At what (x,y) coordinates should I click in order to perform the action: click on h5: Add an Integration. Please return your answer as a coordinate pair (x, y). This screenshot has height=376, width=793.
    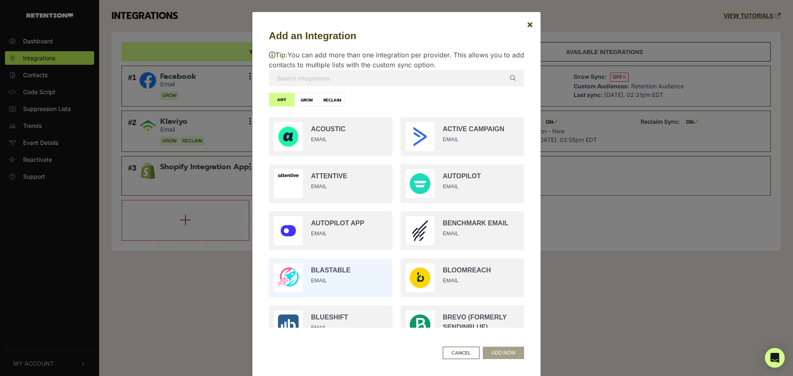
    Looking at the image, I should click on (396, 36).